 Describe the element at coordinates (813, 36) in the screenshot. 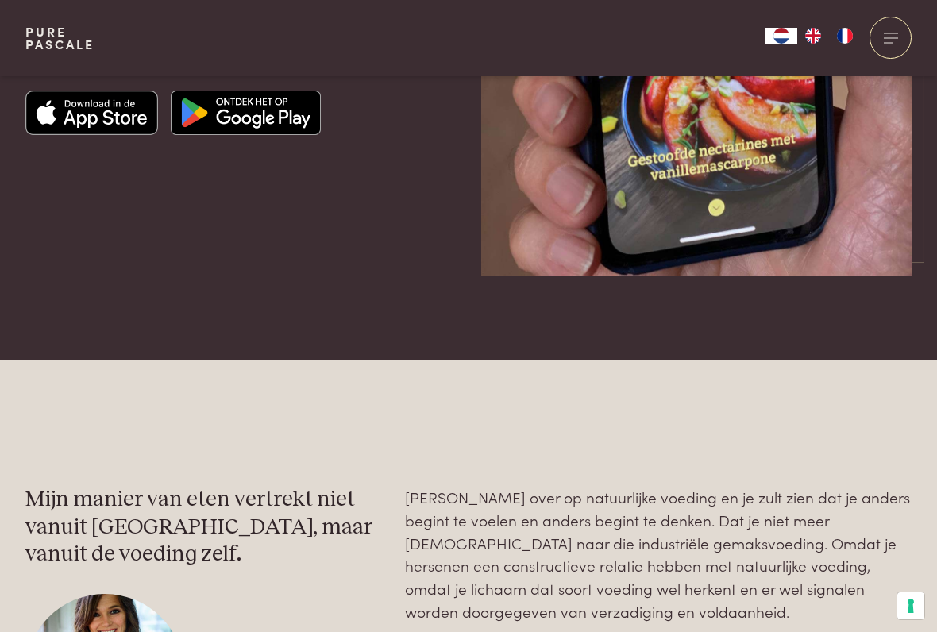

I see `aside: Language selected: Nederlands` at that location.